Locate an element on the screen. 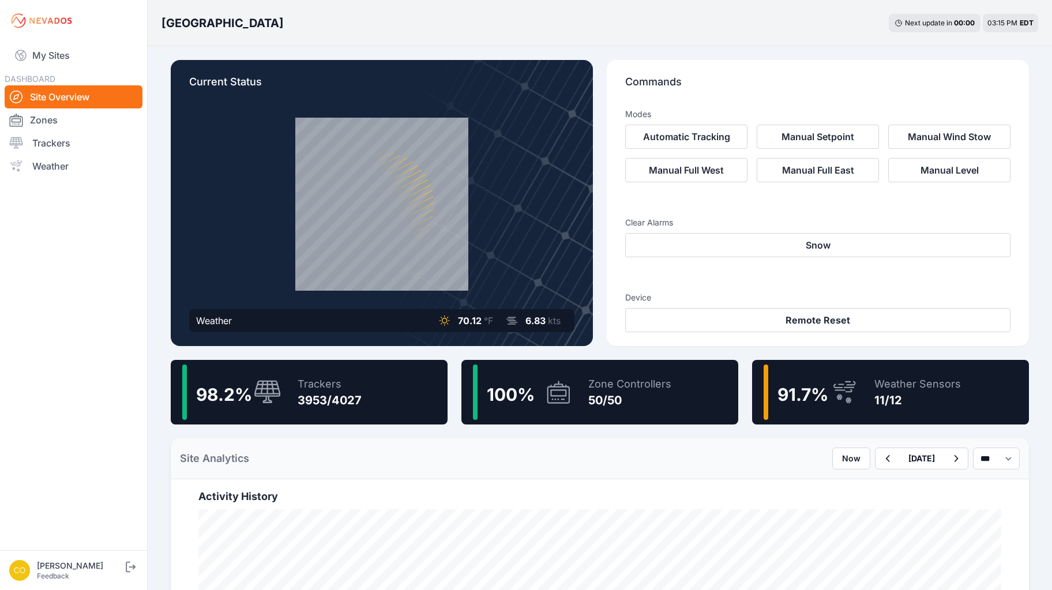 The image size is (1052, 590). button: Now is located at coordinates (851, 459).